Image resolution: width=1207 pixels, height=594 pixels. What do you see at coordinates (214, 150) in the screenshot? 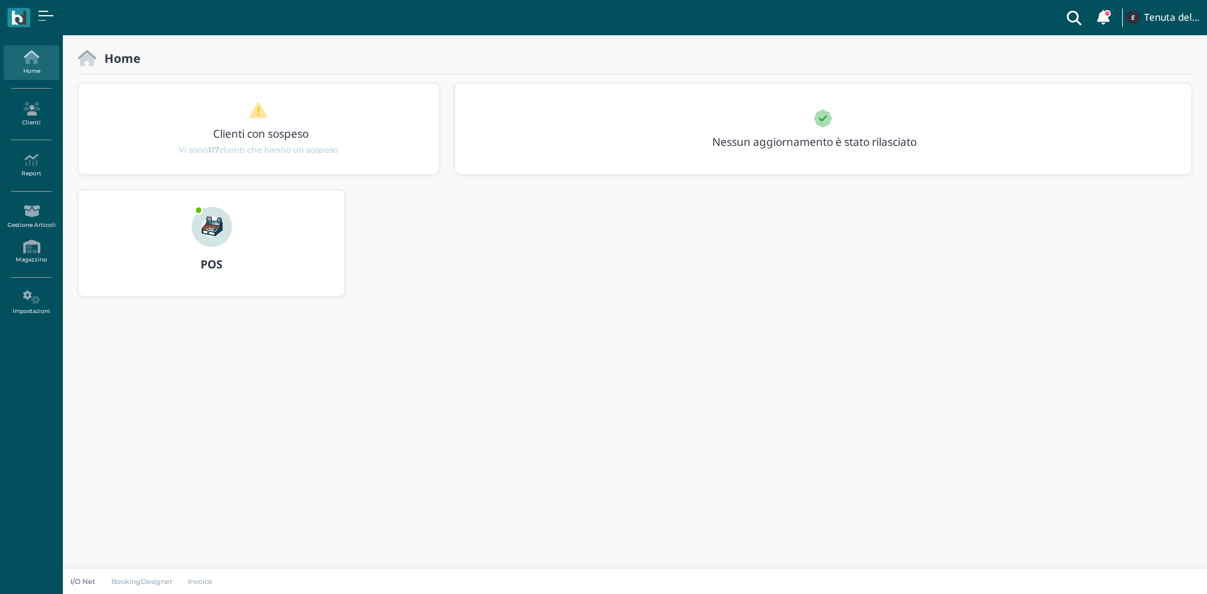
I see `b: 117` at bounding box center [214, 150].